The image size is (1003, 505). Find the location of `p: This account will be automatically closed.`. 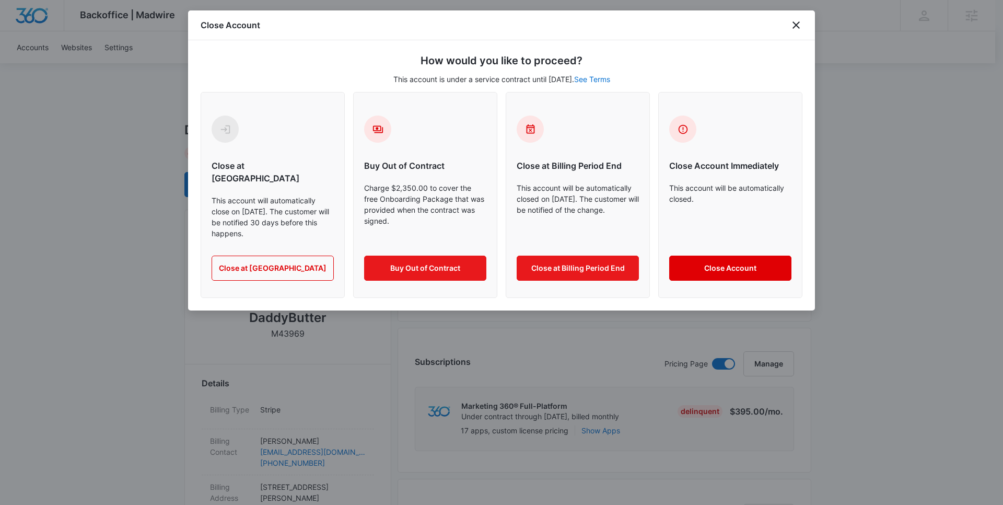

p: This account will be automatically closed. is located at coordinates (731, 211).